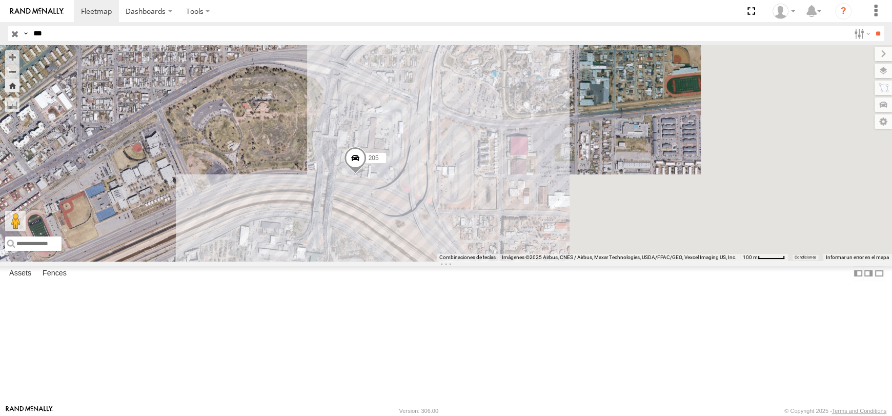 This screenshot has width=892, height=416. Describe the element at coordinates (20, 274) in the screenshot. I see `label: Assets` at that location.